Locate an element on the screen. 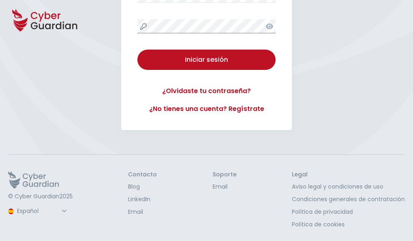 Image resolution: width=413 pixels, height=241 pixels. p: © Cyber Guardian 2025 is located at coordinates (40, 197).